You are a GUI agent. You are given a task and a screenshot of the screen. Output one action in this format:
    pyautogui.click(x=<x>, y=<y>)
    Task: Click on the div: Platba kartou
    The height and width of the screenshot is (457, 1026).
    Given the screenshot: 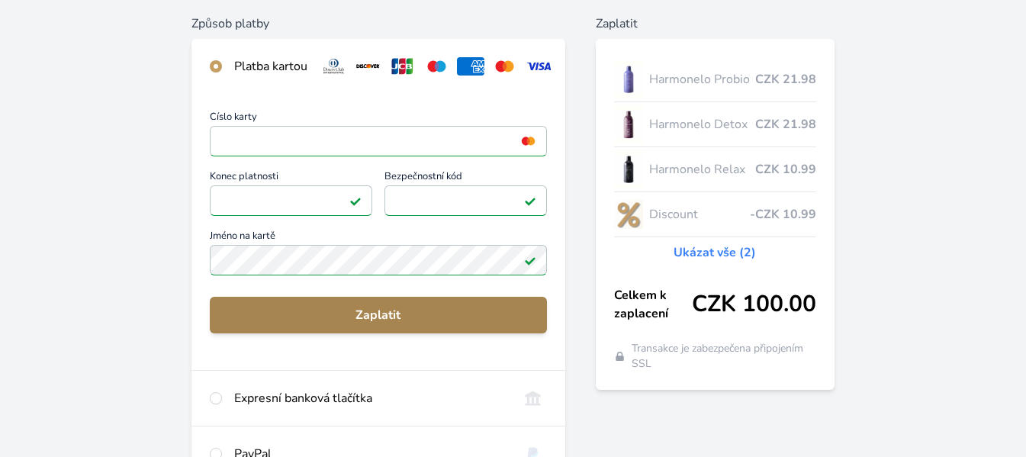 What is the action you would take?
    pyautogui.click(x=271, y=66)
    